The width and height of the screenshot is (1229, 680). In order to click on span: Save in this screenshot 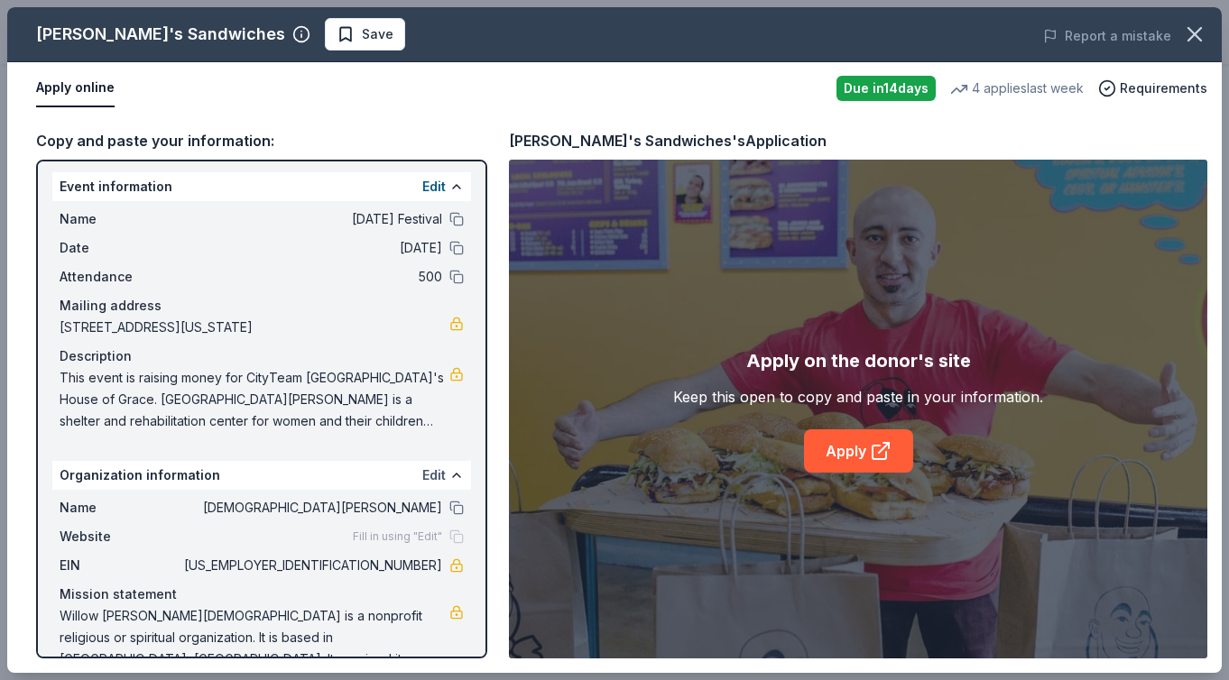, I will do `click(377, 34)`.